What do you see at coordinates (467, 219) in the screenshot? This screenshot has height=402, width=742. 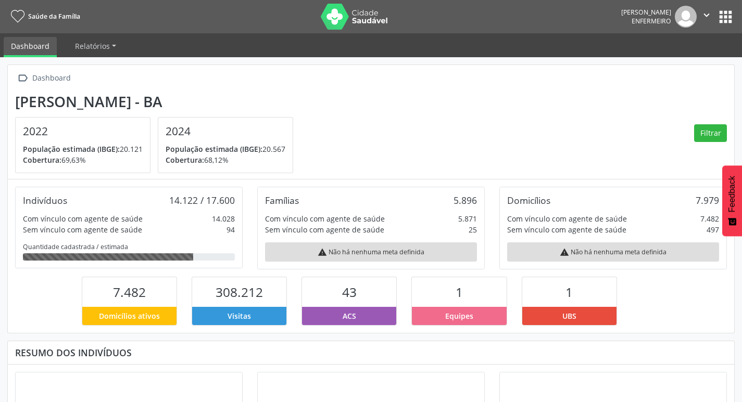 I see `div: 5.871` at bounding box center [467, 219].